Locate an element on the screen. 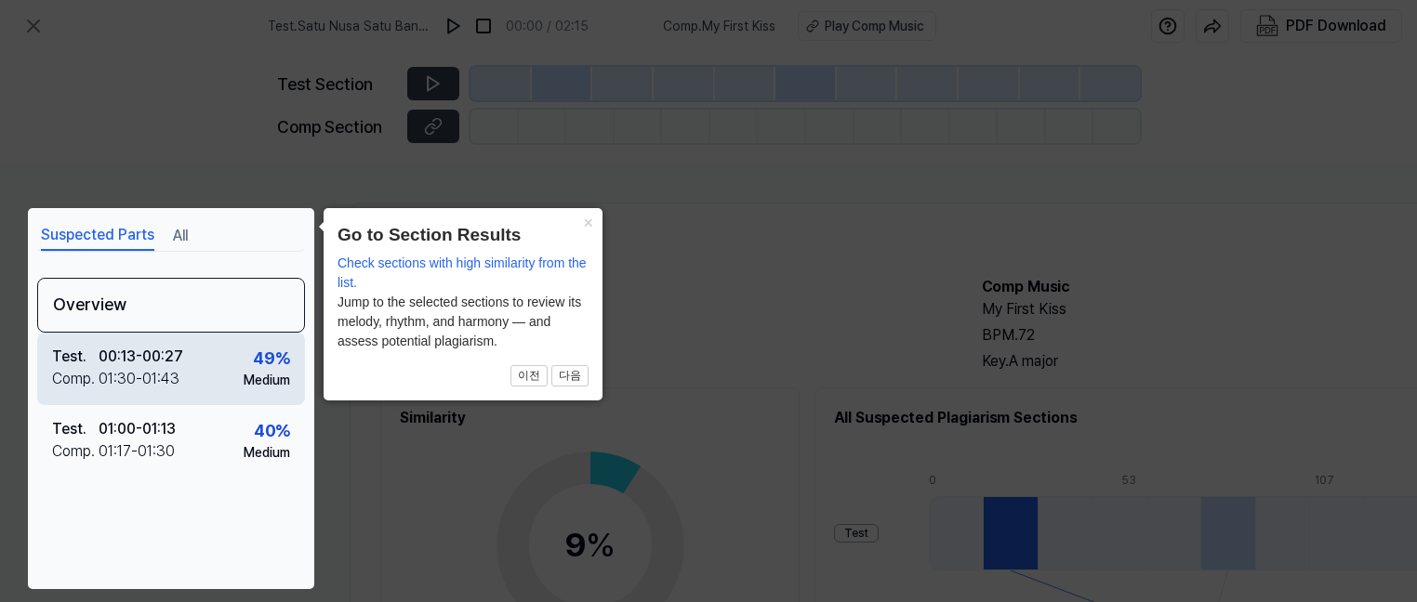 This screenshot has height=602, width=1417. button: 다음 is located at coordinates (570, 376).